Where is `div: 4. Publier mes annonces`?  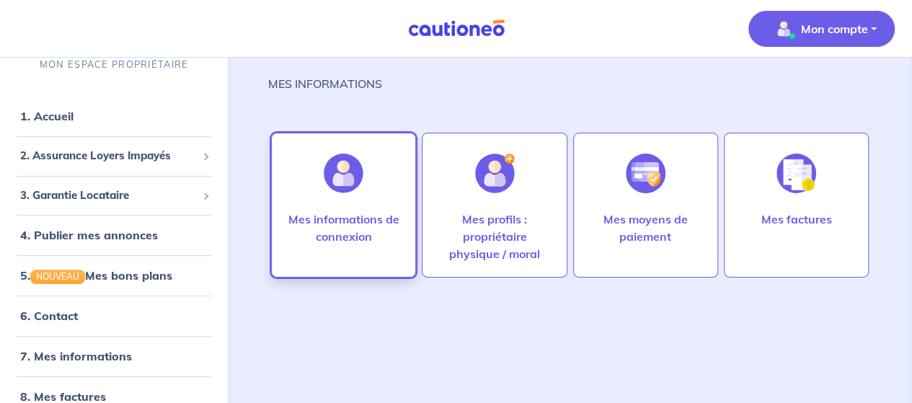
div: 4. Publier mes annonces is located at coordinates (114, 235).